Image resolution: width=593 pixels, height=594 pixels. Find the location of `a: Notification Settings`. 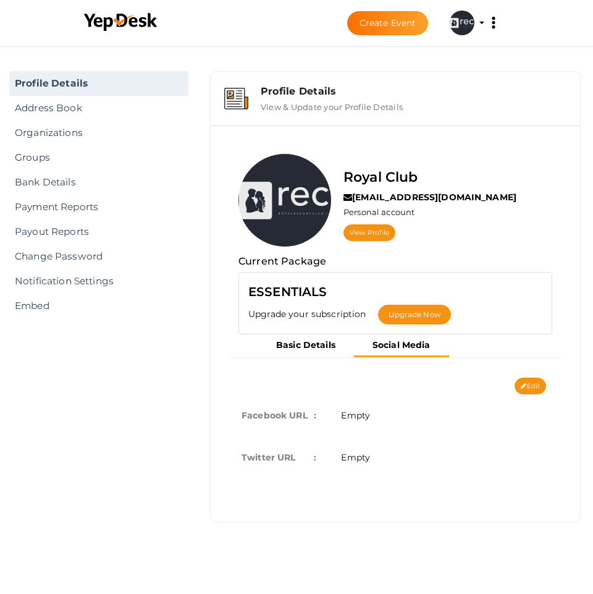

a: Notification Settings is located at coordinates (99, 281).